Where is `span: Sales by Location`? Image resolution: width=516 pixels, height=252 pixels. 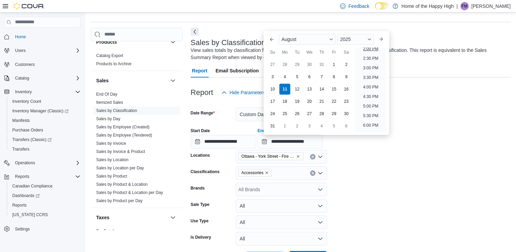
span: Sales by Location is located at coordinates (112, 160).